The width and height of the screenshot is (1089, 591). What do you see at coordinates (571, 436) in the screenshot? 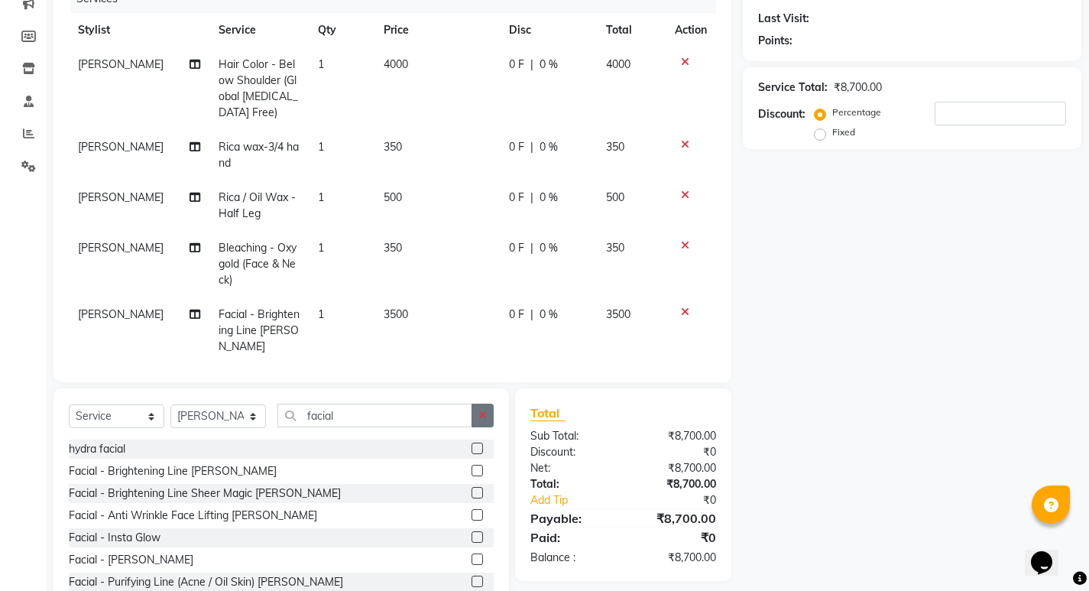
I see `div: Sub Total:` at bounding box center [571, 436].